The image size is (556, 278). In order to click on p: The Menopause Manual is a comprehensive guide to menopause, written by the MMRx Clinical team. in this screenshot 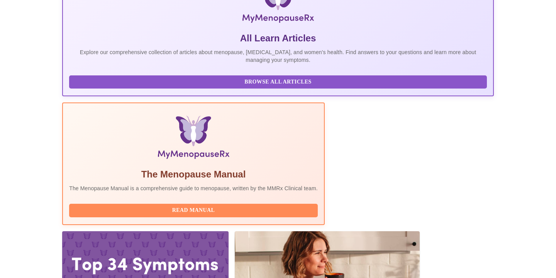, I will do `click(193, 188)`.